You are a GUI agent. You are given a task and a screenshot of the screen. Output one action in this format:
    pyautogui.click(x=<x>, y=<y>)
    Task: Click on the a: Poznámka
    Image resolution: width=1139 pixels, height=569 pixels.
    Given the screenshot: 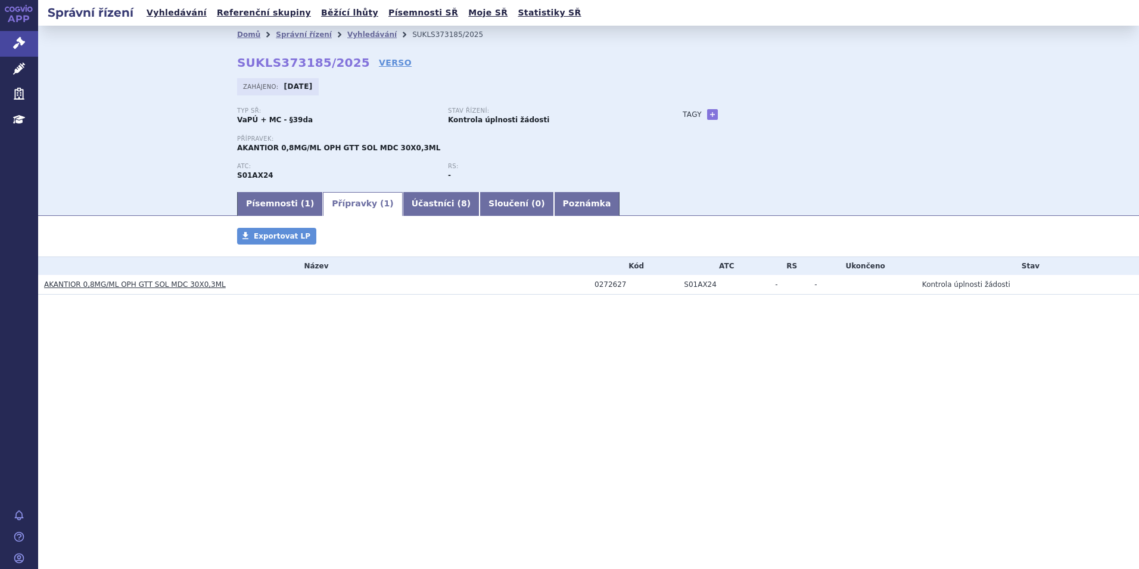 What is the action you would take?
    pyautogui.click(x=587, y=204)
    